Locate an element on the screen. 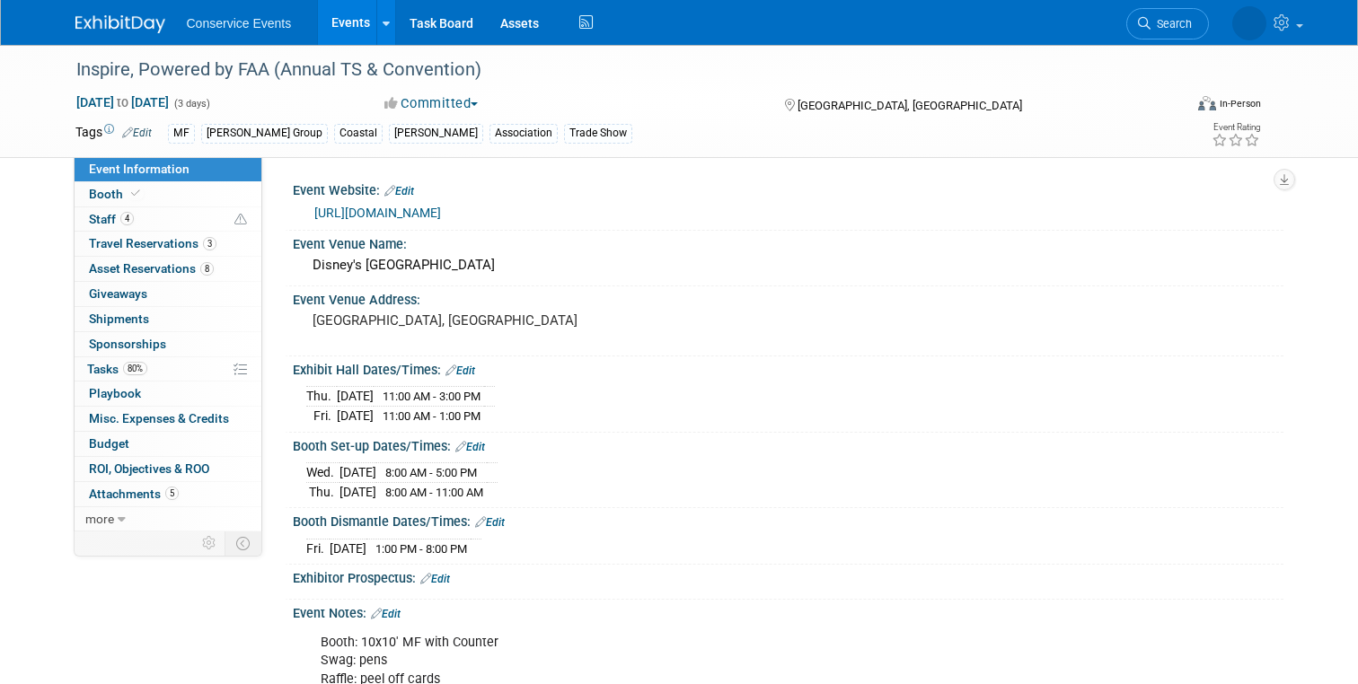 The width and height of the screenshot is (1358, 684). div: Event Notes: is located at coordinates (788, 612).